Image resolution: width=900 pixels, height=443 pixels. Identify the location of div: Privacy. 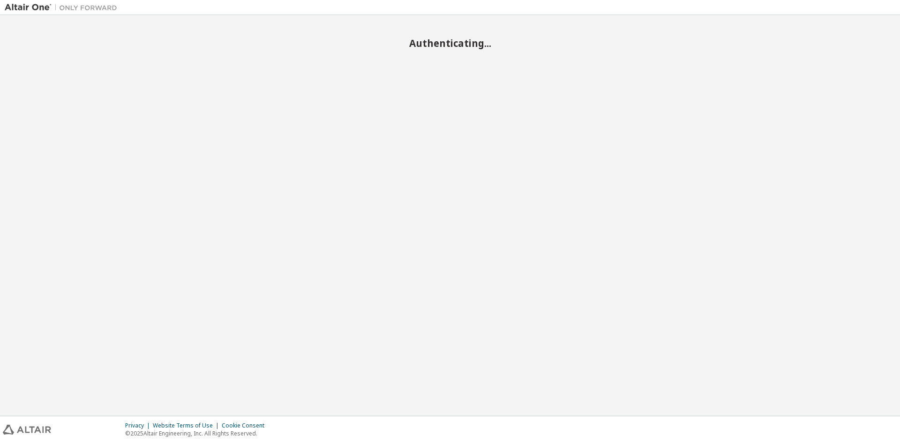
(139, 426).